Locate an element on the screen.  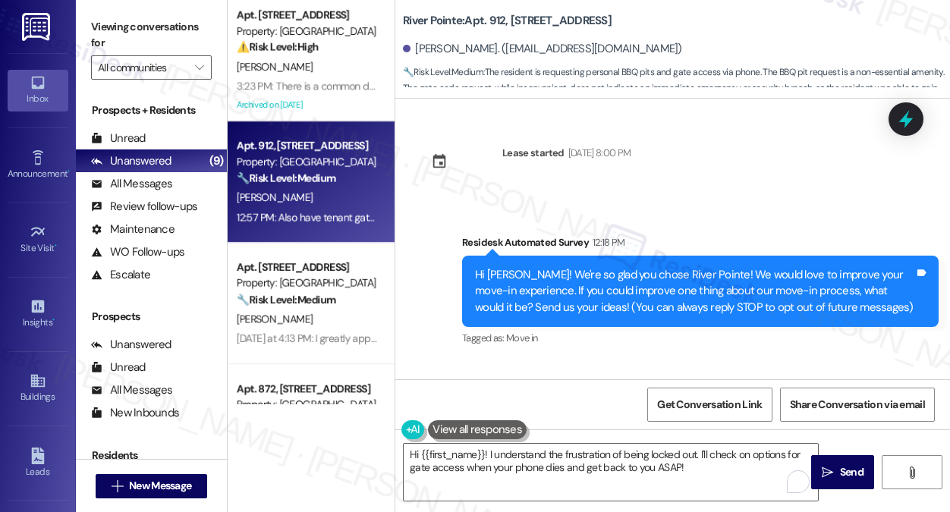
div: New Inbounds is located at coordinates (135, 413).